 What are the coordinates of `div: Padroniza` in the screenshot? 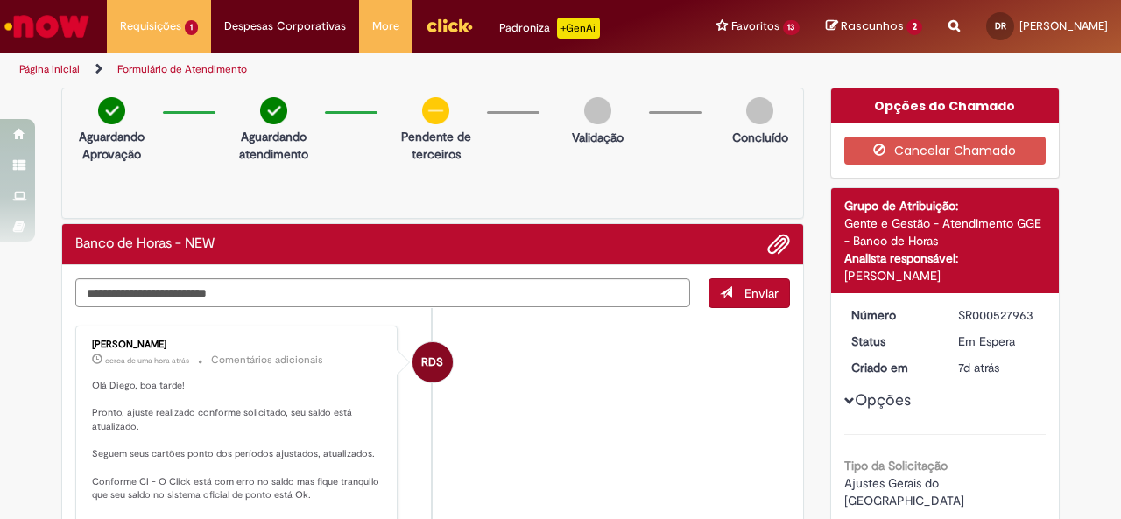 It's located at (549, 28).